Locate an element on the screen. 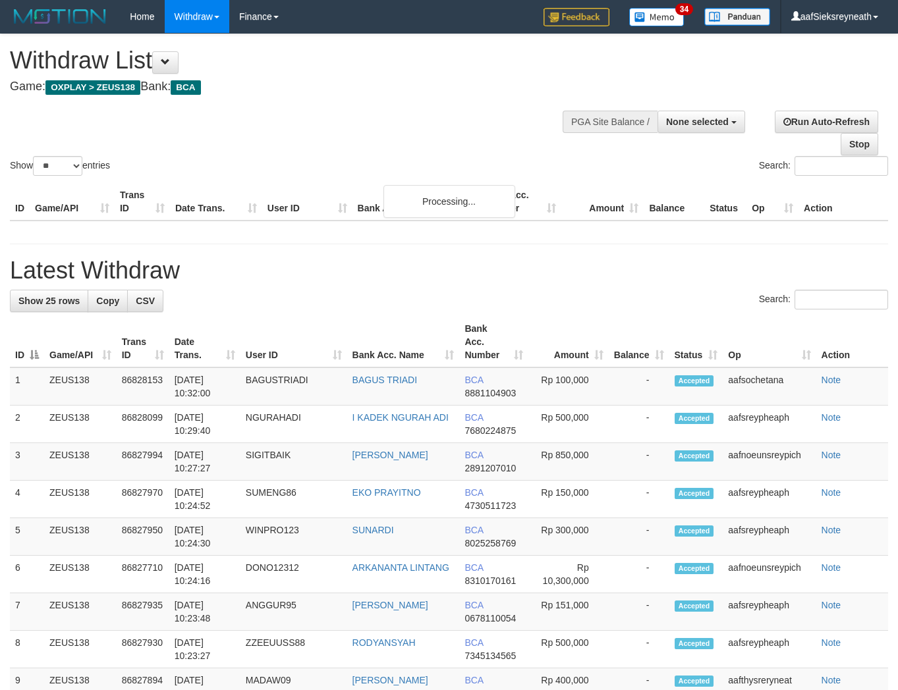 This screenshot has height=690, width=898. span: Copy 0678110054 to clipboard is located at coordinates (490, 618).